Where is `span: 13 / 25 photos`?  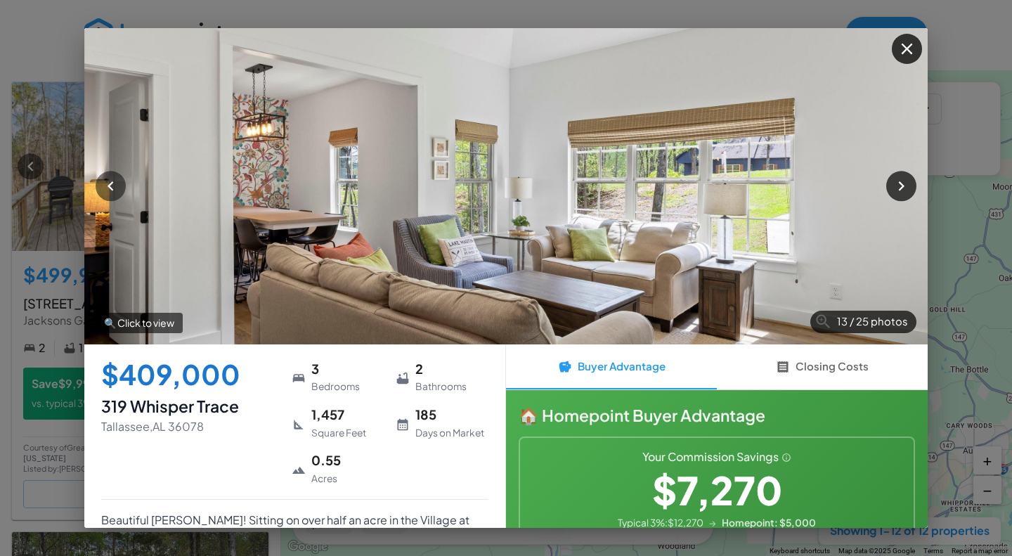 span: 13 / 25 photos is located at coordinates (872, 321).